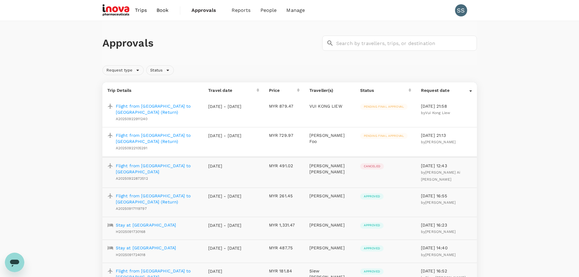 The image size is (579, 277). Describe the element at coordinates (284, 196) in the screenshot. I see `p: MYR 261.45` at that location.